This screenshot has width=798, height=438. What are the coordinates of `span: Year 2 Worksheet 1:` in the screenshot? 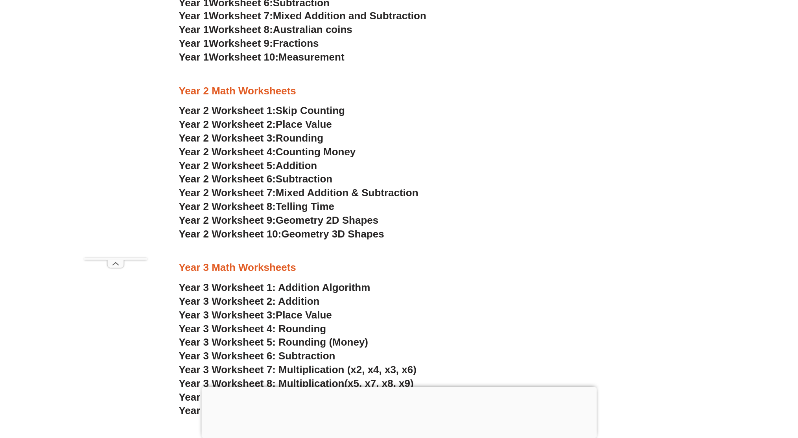 It's located at (227, 110).